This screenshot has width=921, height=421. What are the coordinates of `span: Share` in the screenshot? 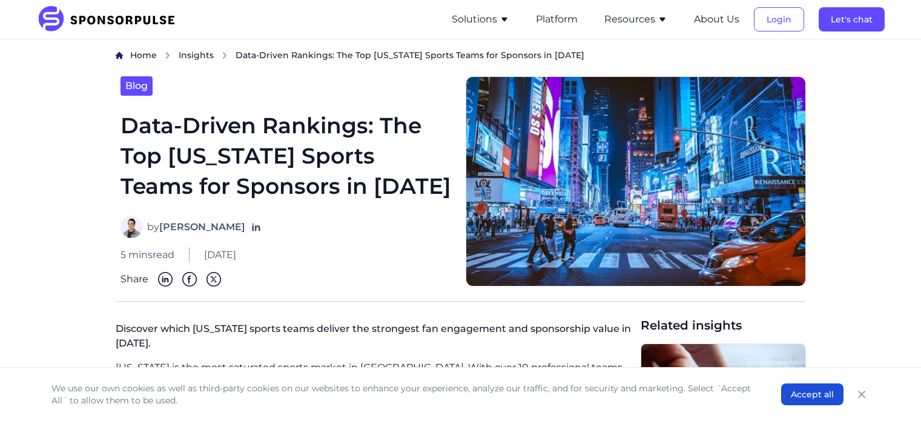 It's located at (134, 279).